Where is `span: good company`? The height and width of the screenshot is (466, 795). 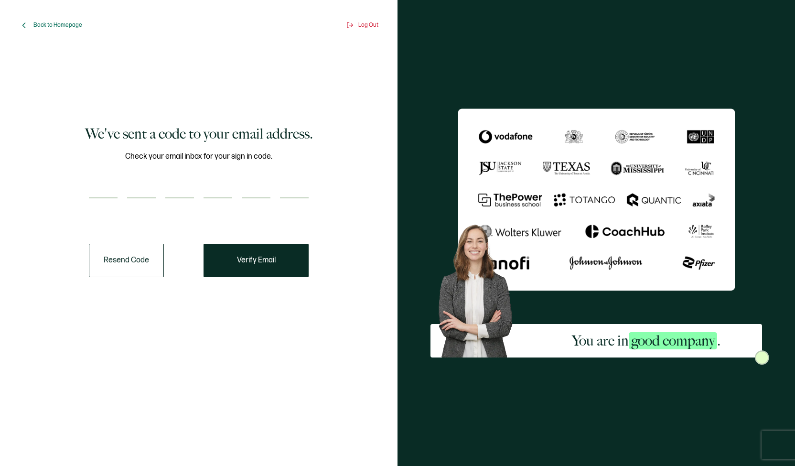 span: good company is located at coordinates (673, 341).